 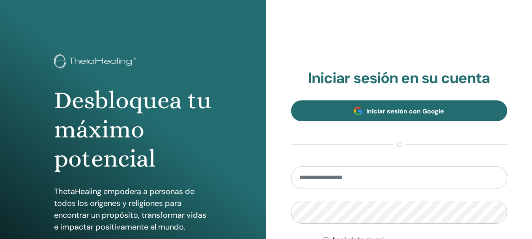 I want to click on font: Iniciar sesión en su cuenta, so click(x=398, y=78).